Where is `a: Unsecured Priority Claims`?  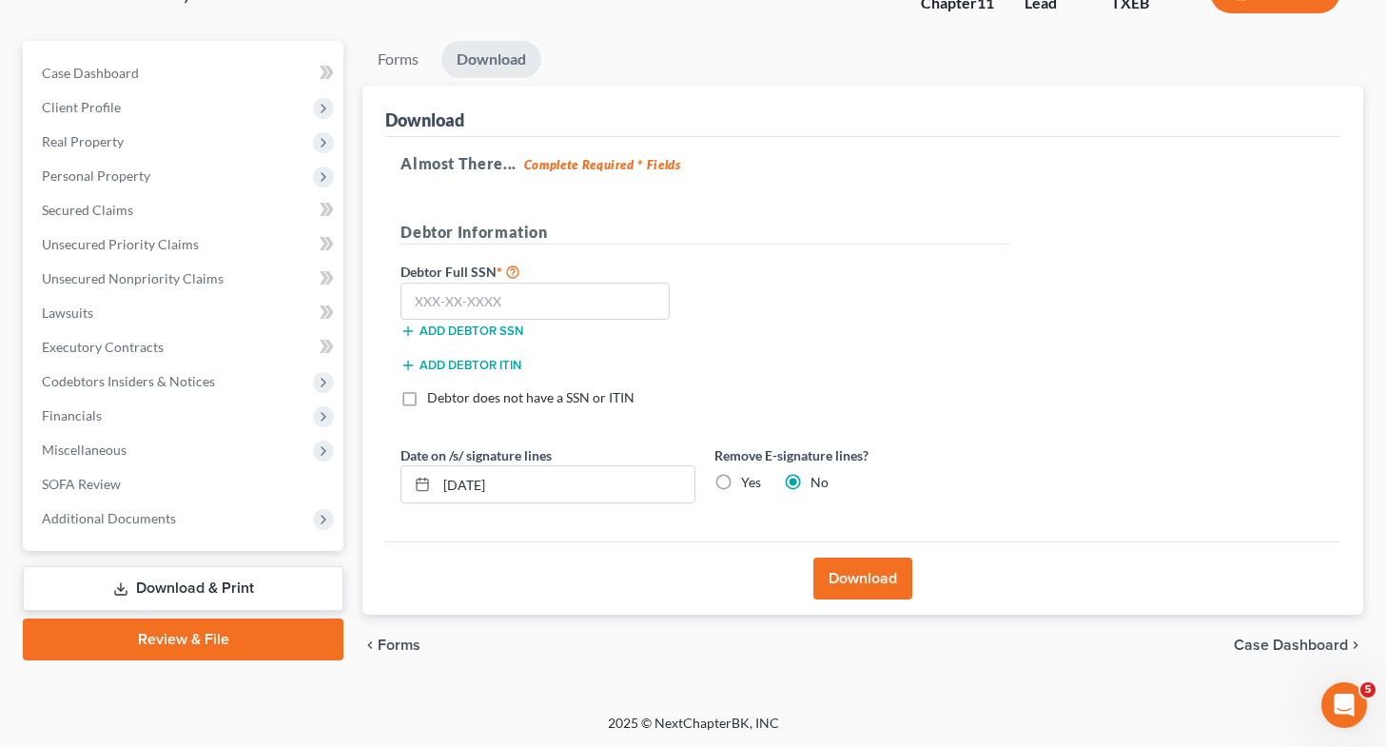 a: Unsecured Priority Claims is located at coordinates (185, 245).